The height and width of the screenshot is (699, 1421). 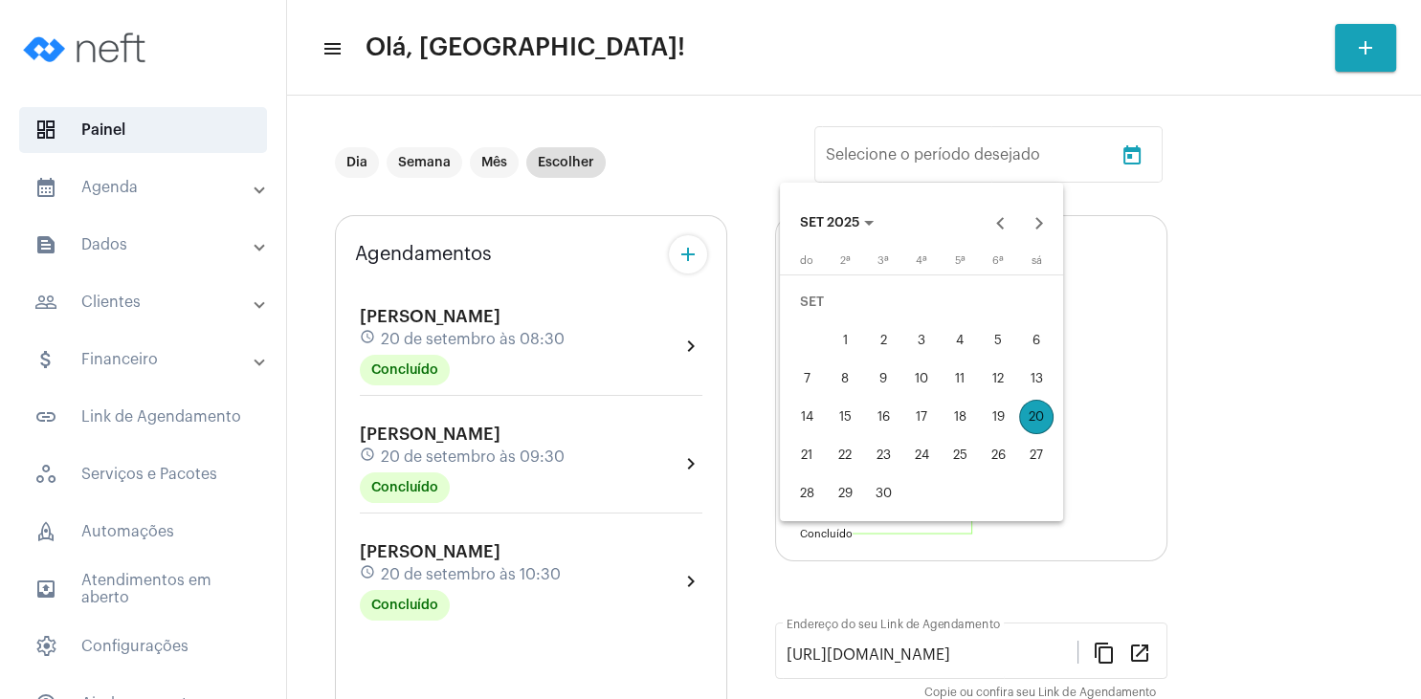 I want to click on button: 23 de setembro de 2025, so click(x=883, y=455).